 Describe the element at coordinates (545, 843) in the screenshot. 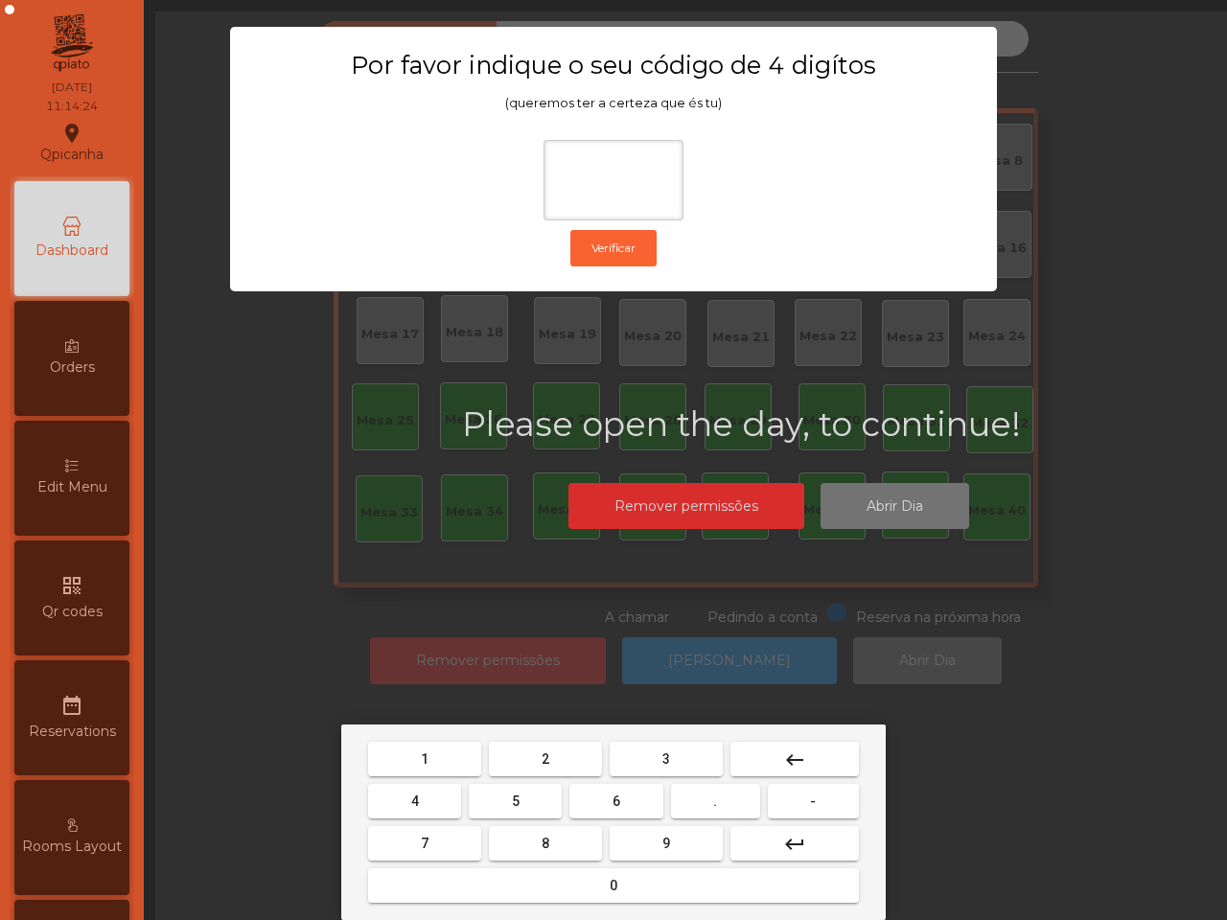

I see `span: 8` at that location.